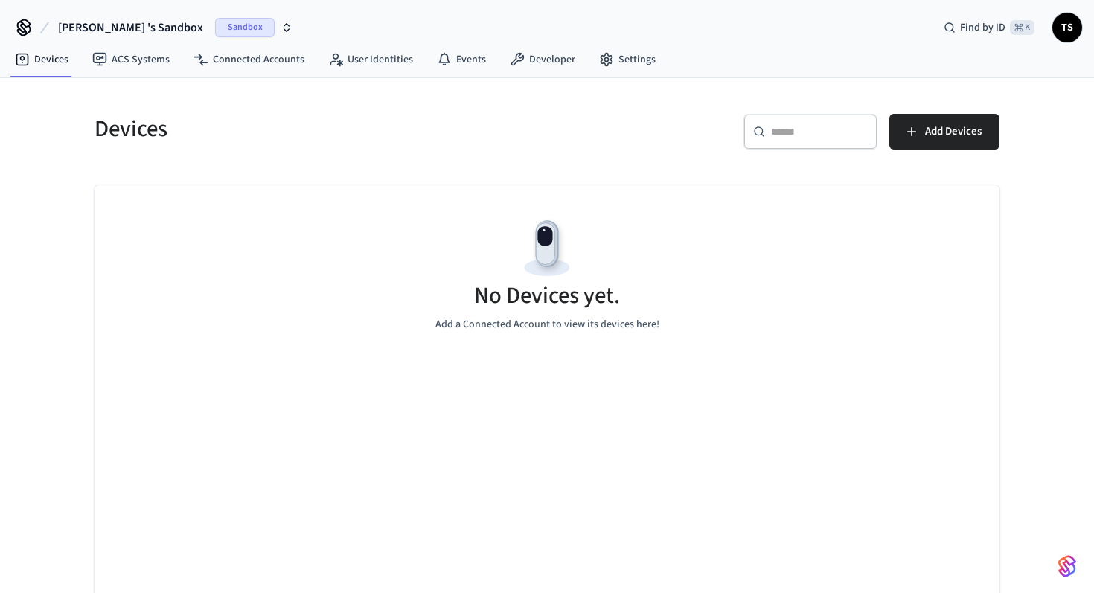 The image size is (1094, 593). I want to click on h5: Devices, so click(316, 129).